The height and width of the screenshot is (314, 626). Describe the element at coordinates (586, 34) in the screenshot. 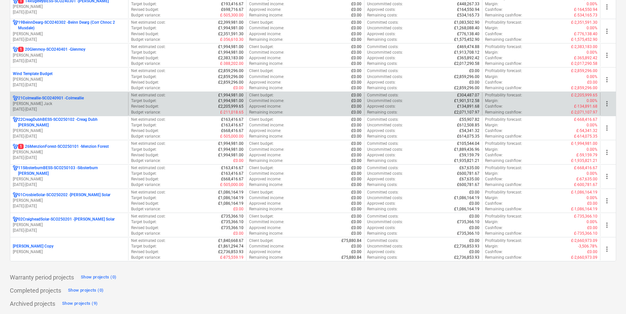

I see `p: £-776,138.40` at that location.